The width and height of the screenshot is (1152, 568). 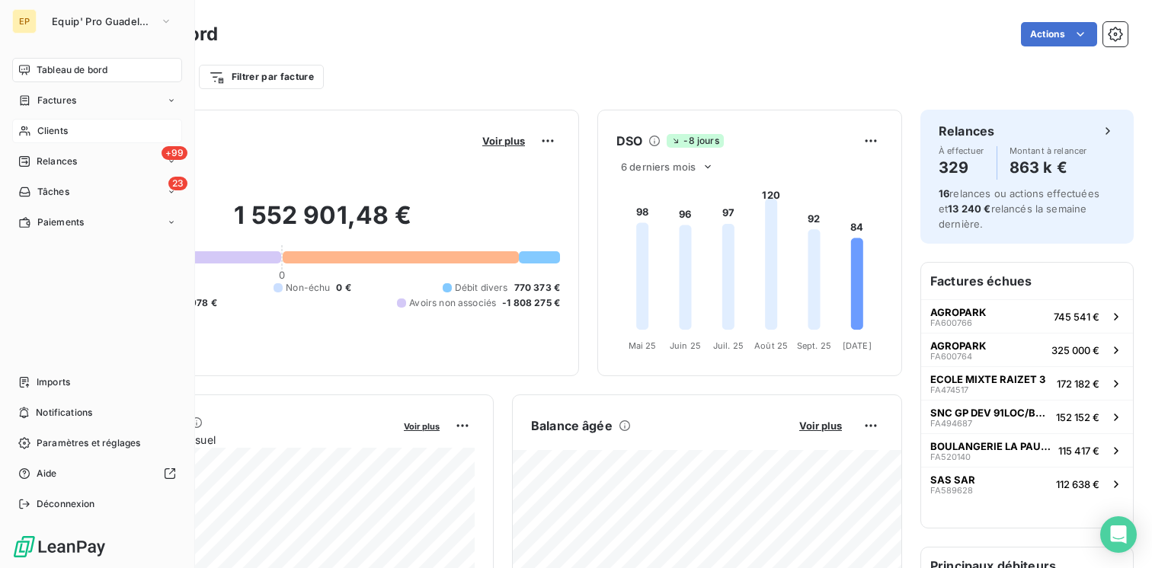 I want to click on h6: DSO, so click(x=629, y=141).